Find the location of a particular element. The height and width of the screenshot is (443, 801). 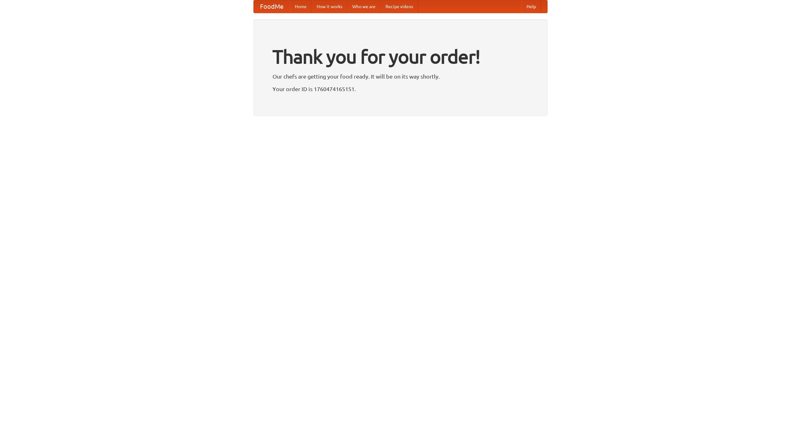

p: Your order ID is 1760474165151. is located at coordinates (401, 89).